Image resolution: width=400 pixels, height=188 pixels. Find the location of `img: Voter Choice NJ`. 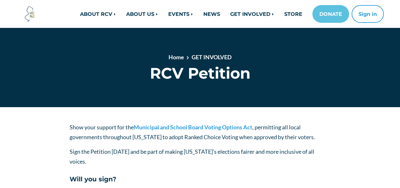

img: Voter Choice NJ is located at coordinates (30, 14).